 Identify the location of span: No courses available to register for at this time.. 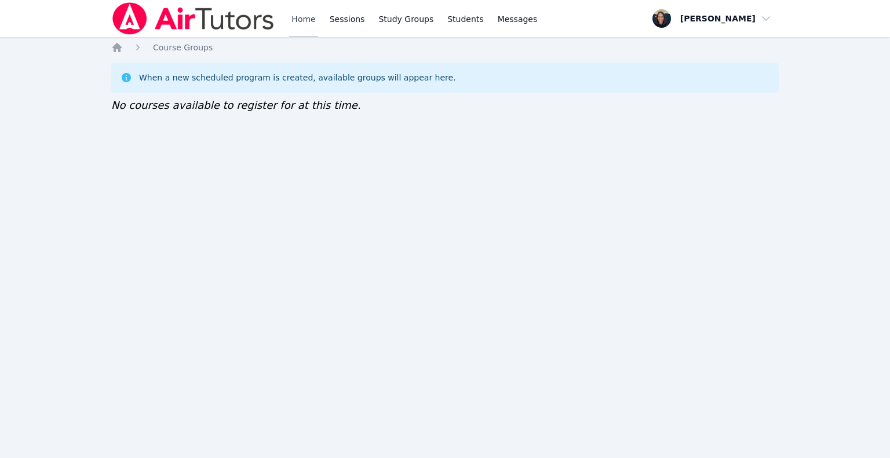
(236, 105).